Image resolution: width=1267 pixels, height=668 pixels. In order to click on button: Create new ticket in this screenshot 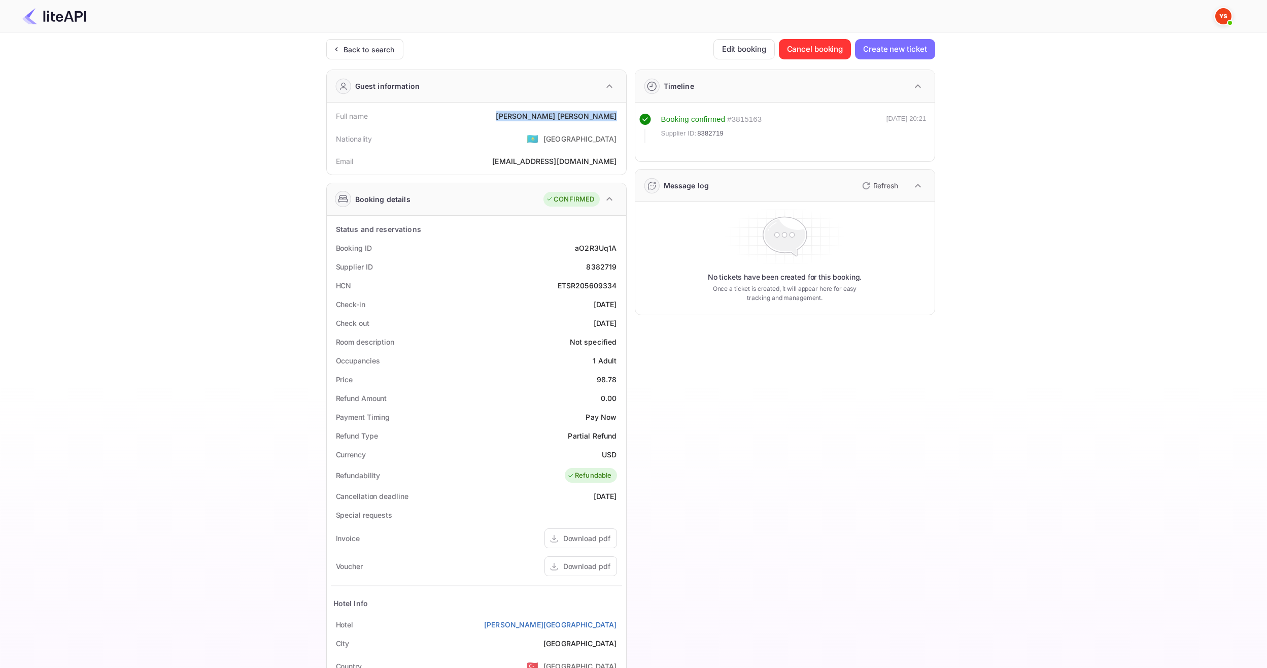, I will do `click(894, 49)`.